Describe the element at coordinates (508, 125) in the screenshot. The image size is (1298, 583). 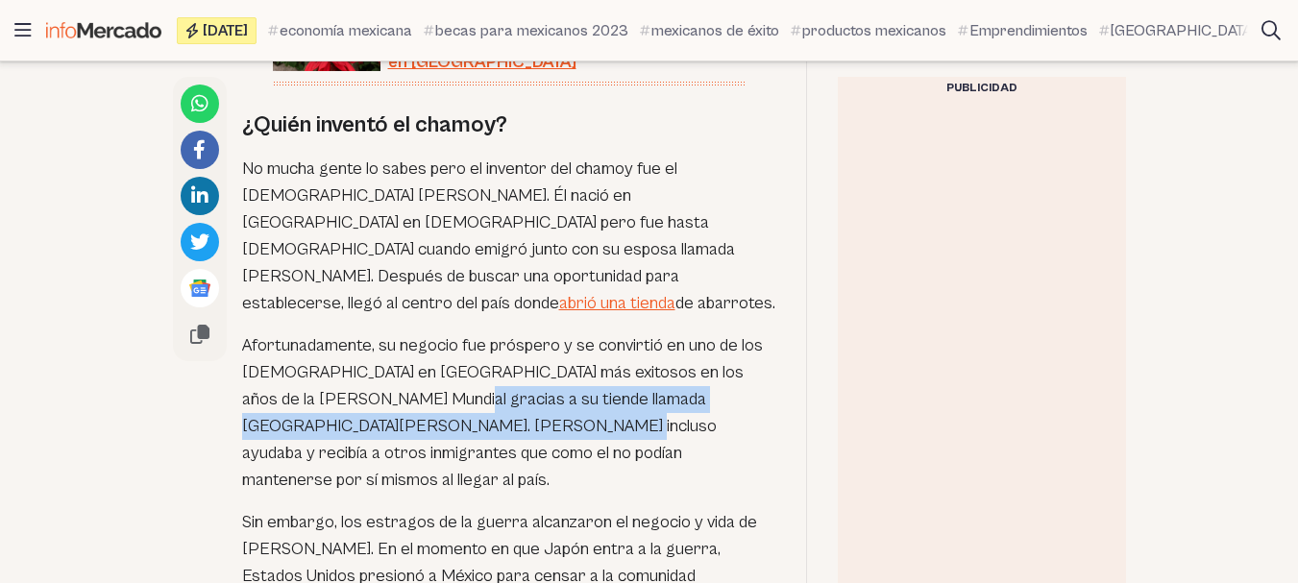
I see `h2: ¿Quién inventó el chamoy?` at that location.